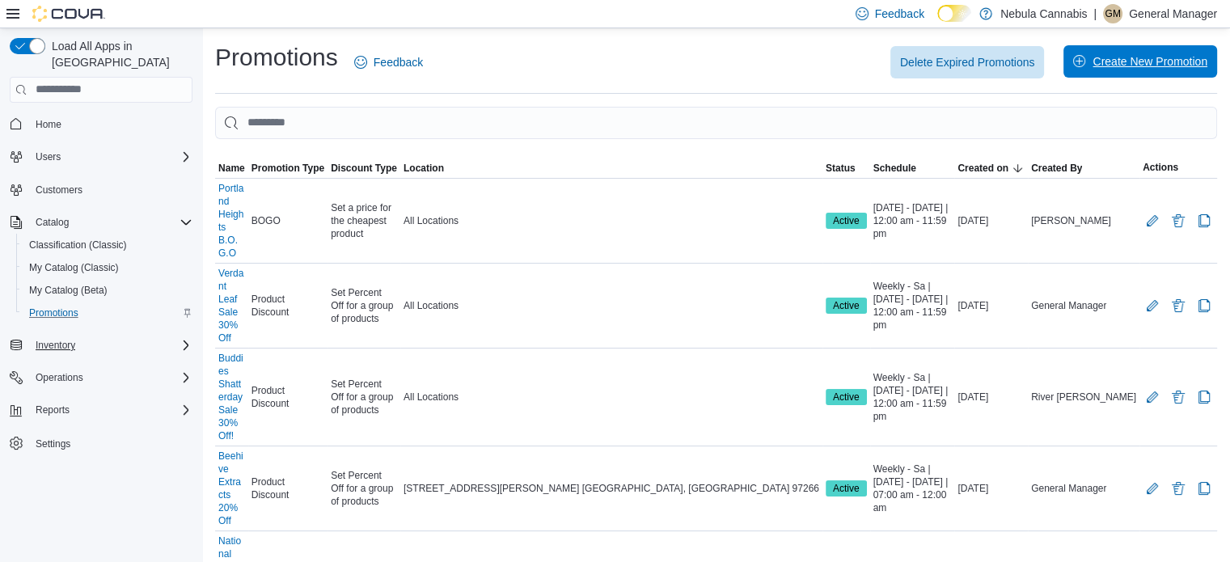 This screenshot has height=562, width=1230. I want to click on span: Actions, so click(1161, 167).